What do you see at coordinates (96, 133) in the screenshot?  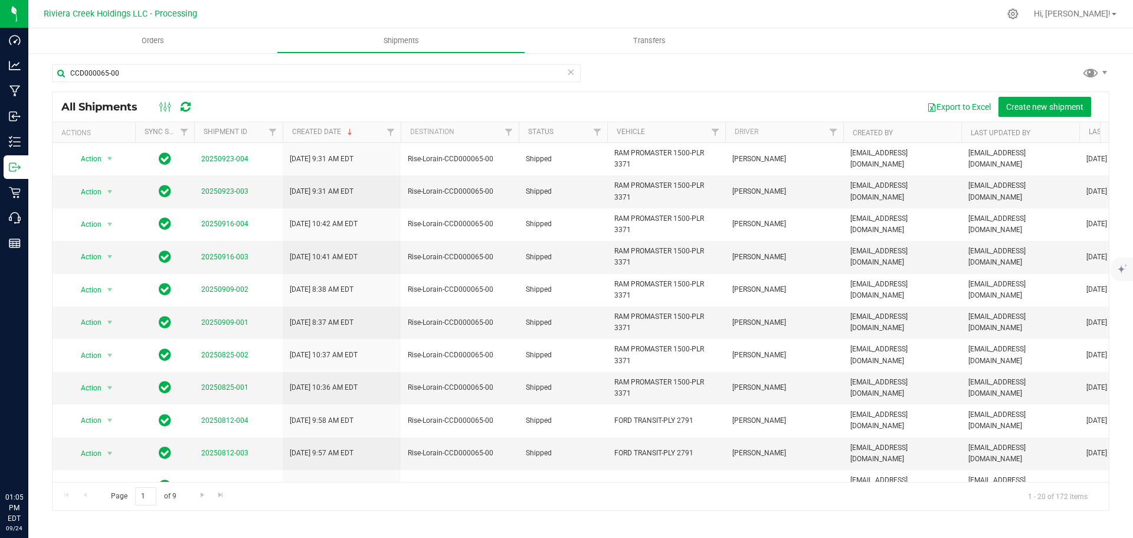 I see `div: Actions` at bounding box center [96, 133].